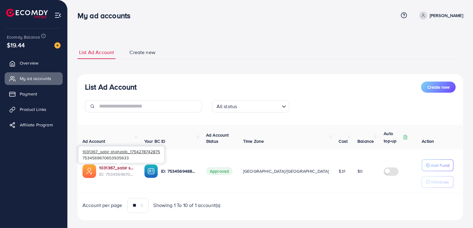  I want to click on img: logo, so click(27, 13).